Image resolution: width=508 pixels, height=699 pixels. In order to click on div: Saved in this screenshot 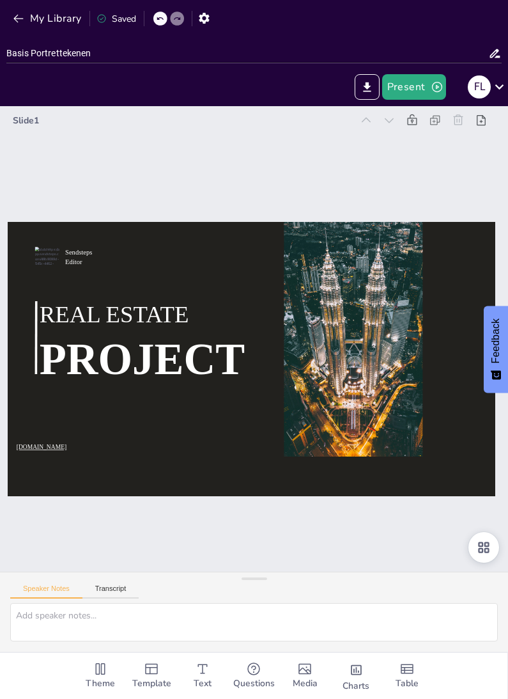, I will do `click(116, 19)`.